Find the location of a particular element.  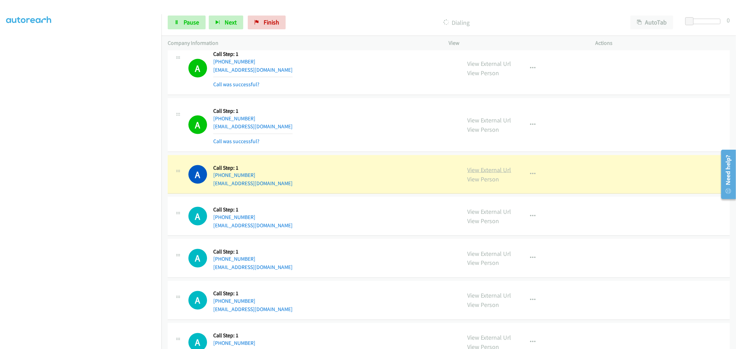

div: Delay between calls (in seconds) is located at coordinates (705, 21).